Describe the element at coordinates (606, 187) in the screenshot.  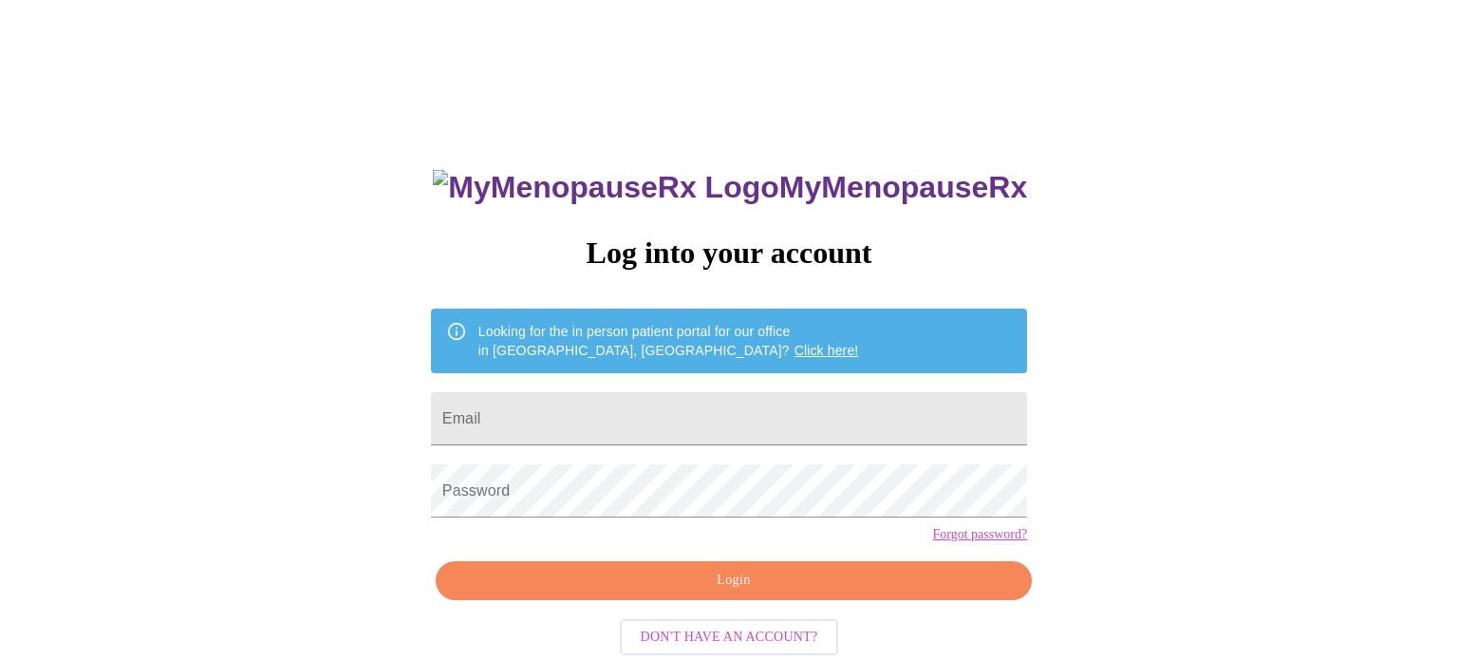
I see `img: MyMenopauseRx Logo` at that location.